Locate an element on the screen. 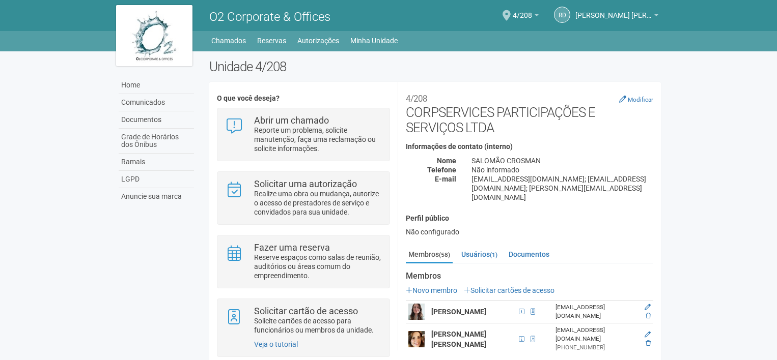 The image size is (777, 360). h2: CORPSERVICES PARTICIPAÇÕES E SERVIÇOS LTDA is located at coordinates (530, 113).